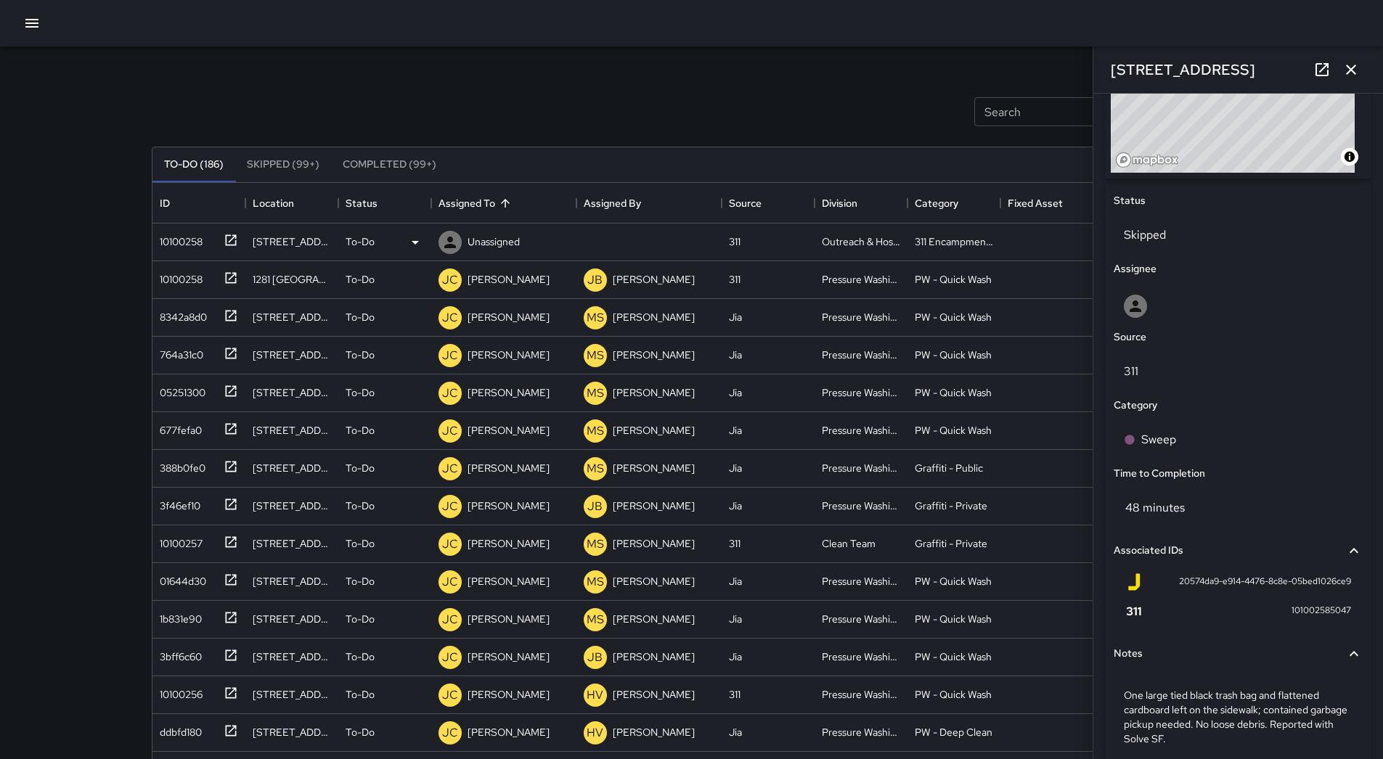 This screenshot has height=759, width=1383. I want to click on div: ID, so click(165, 203).